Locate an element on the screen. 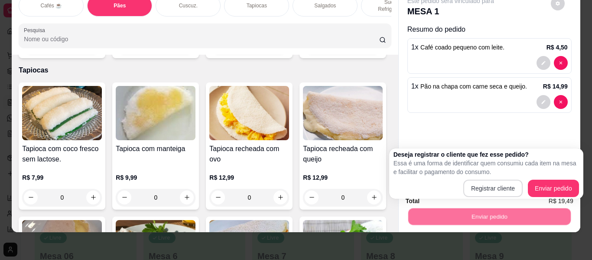  p: R$ 7,99 is located at coordinates (62, 177).